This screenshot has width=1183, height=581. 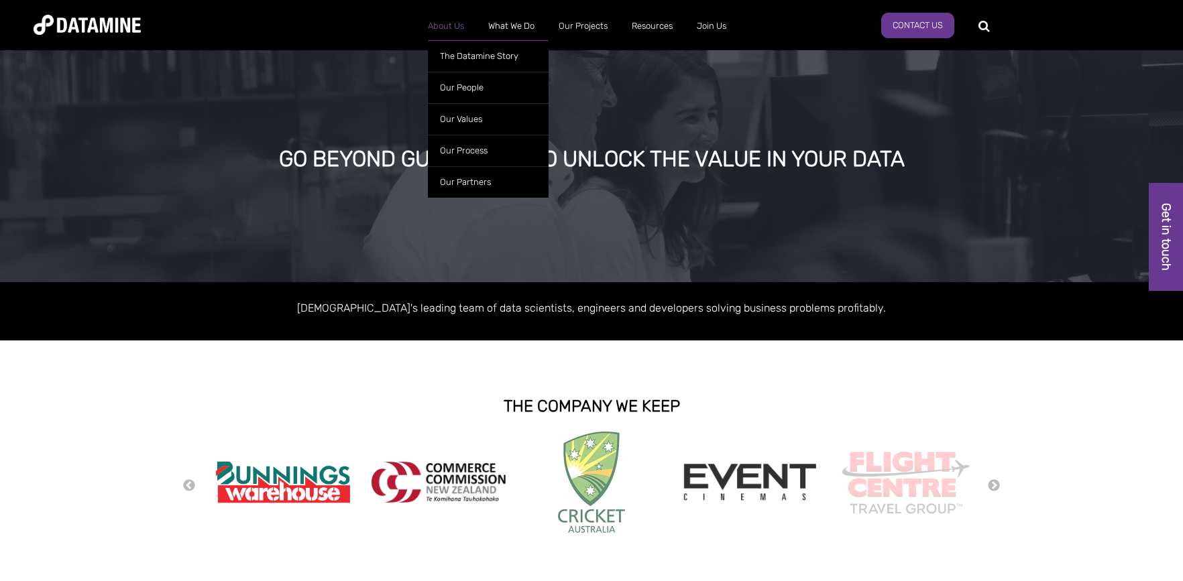 What do you see at coordinates (1166, 237) in the screenshot?
I see `a: Get in touch` at bounding box center [1166, 237].